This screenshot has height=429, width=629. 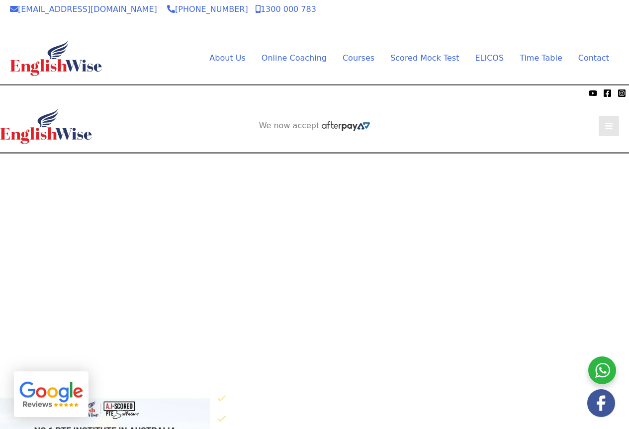 What do you see at coordinates (423, 399) in the screenshot?
I see `li: 30X AI Scored Full Length Mock Tests` at bounding box center [423, 399].